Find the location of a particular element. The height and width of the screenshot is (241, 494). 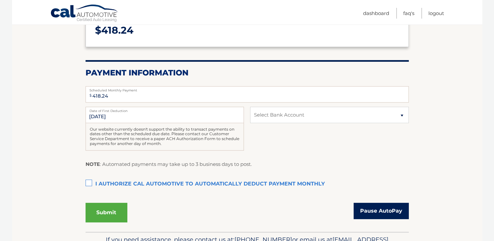

label: Scheduled Monthly Payment is located at coordinates (247, 89).